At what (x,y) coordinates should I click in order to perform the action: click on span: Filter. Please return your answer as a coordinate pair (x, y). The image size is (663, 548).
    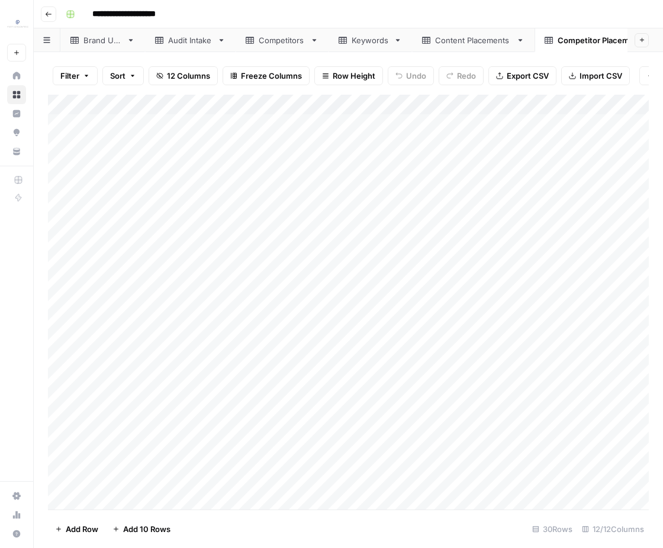
    Looking at the image, I should click on (70, 76).